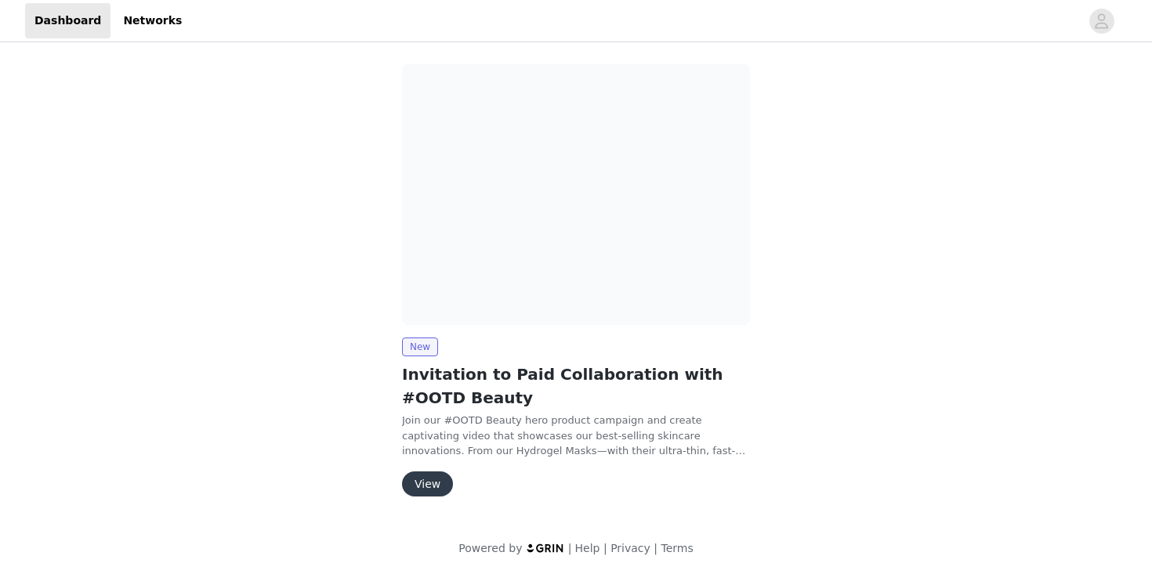  What do you see at coordinates (676, 549) in the screenshot?
I see `a: Terms` at bounding box center [676, 549].